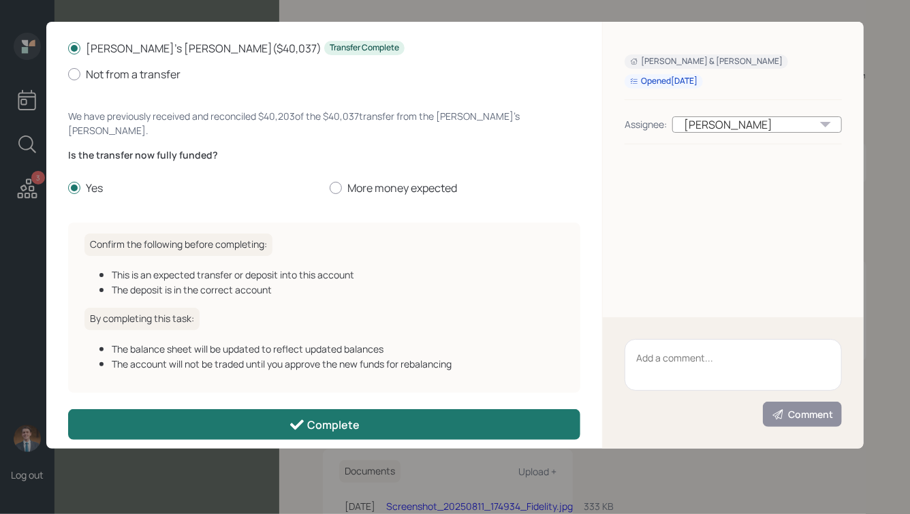  Describe the element at coordinates (193, 188) in the screenshot. I see `label: Yes` at that location.